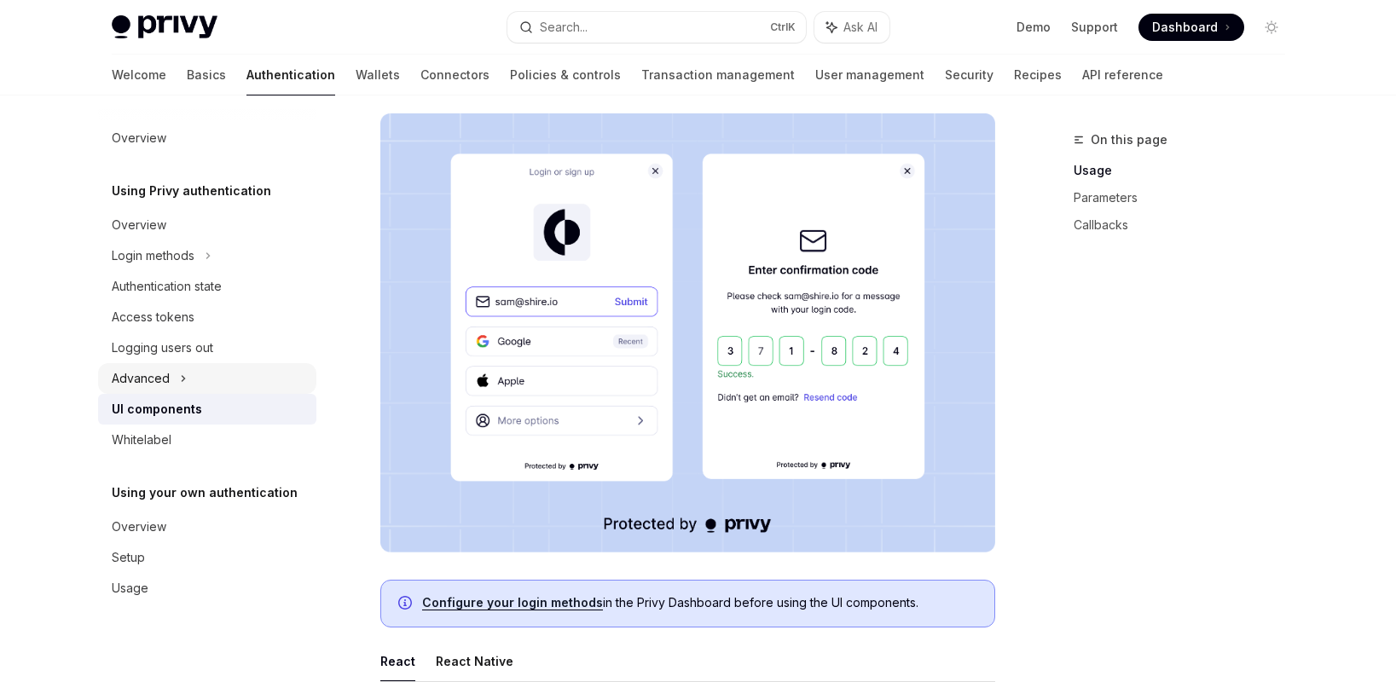 Image resolution: width=1396 pixels, height=682 pixels. Describe the element at coordinates (699, 603) in the screenshot. I see `span: in the Privy Dashboard before using the UI components.` at that location.